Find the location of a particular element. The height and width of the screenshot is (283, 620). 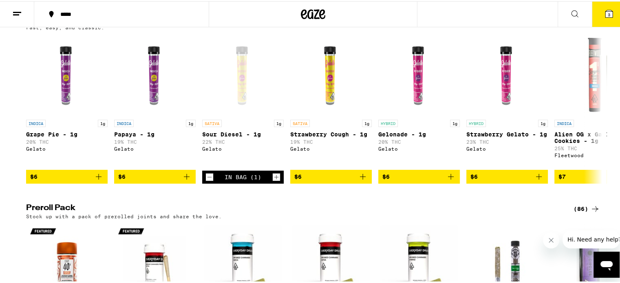

img: Gelato - Grape Pie - 1g is located at coordinates (67, 74).